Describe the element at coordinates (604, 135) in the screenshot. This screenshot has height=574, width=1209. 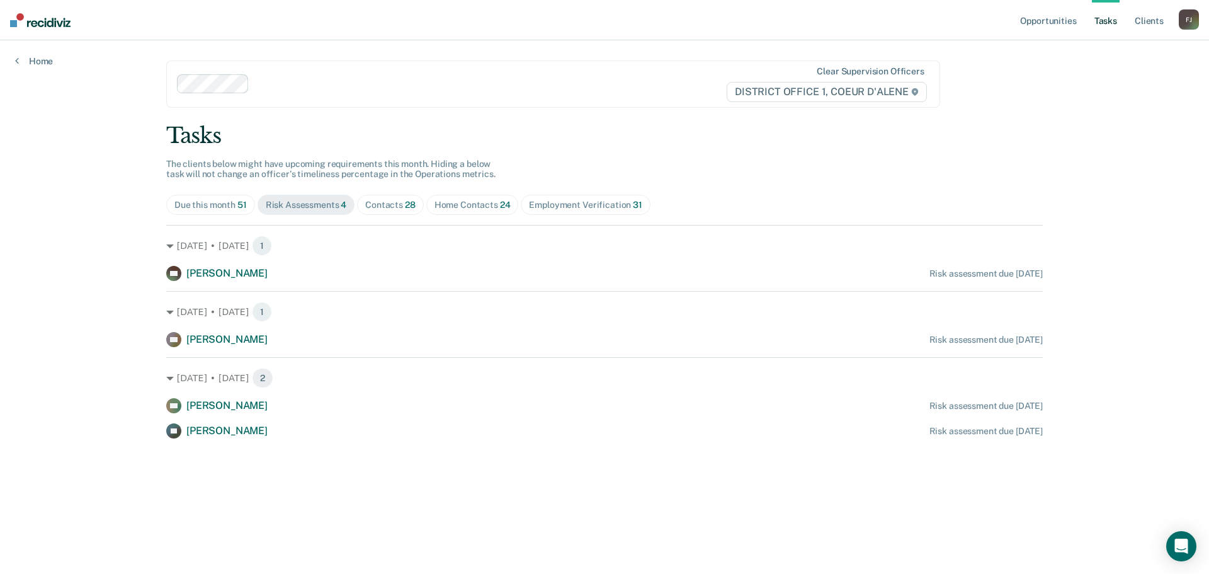
I see `div: Tasks` at that location.